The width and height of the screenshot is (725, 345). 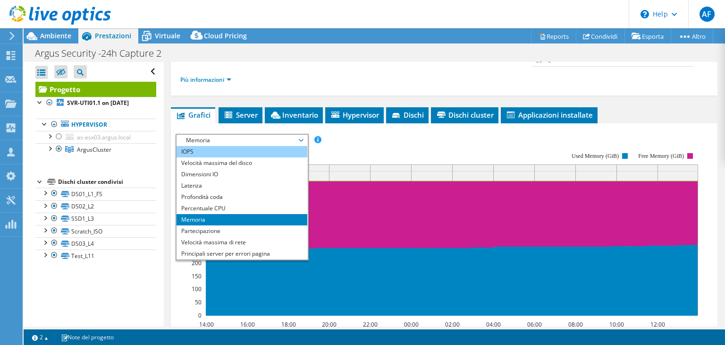 I want to click on span: AF, so click(x=707, y=14).